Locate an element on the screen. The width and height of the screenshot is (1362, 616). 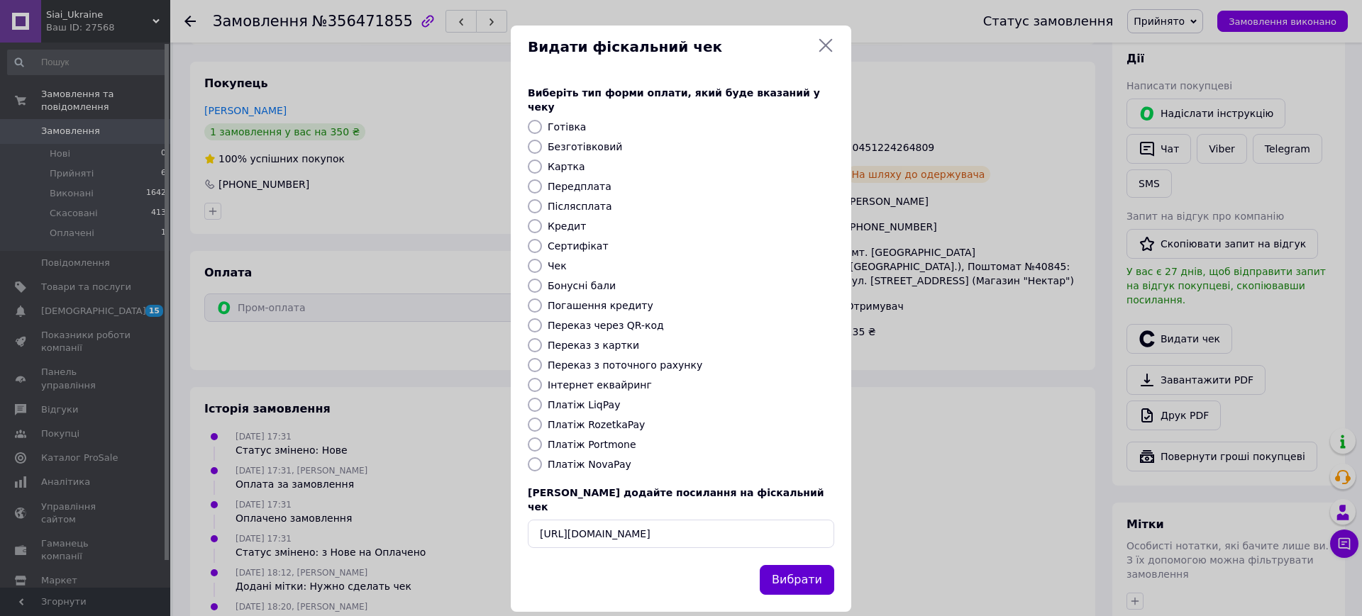
label: Переказ з поточного рахунку is located at coordinates (625, 365).